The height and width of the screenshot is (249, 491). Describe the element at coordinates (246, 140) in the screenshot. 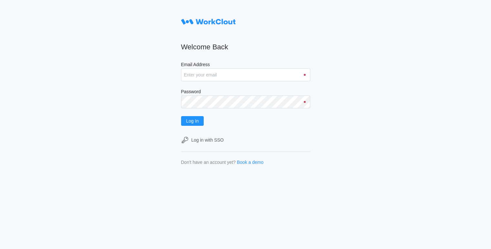

I see `a: Log in with SSO` at that location.